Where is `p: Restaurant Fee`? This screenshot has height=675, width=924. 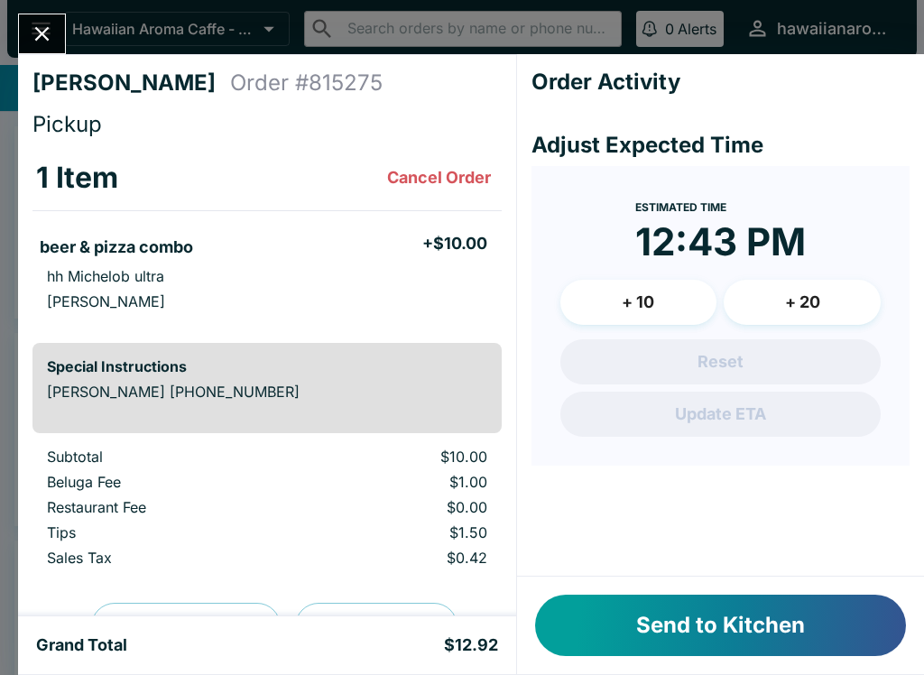 p: Restaurant Fee is located at coordinates (166, 507).